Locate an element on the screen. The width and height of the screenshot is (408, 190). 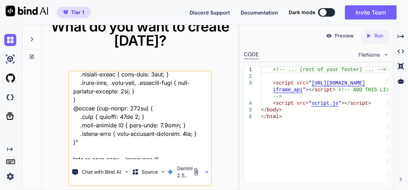
div: 3 is located at coordinates (247, 83).